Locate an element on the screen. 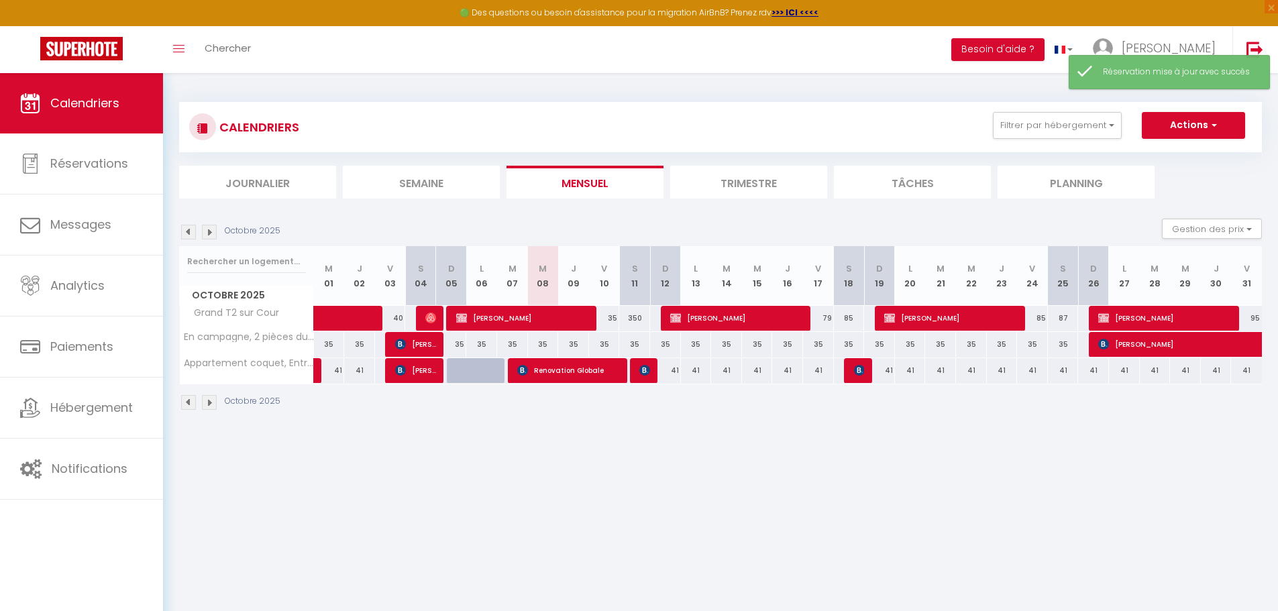  th: 10 is located at coordinates (605, 276).